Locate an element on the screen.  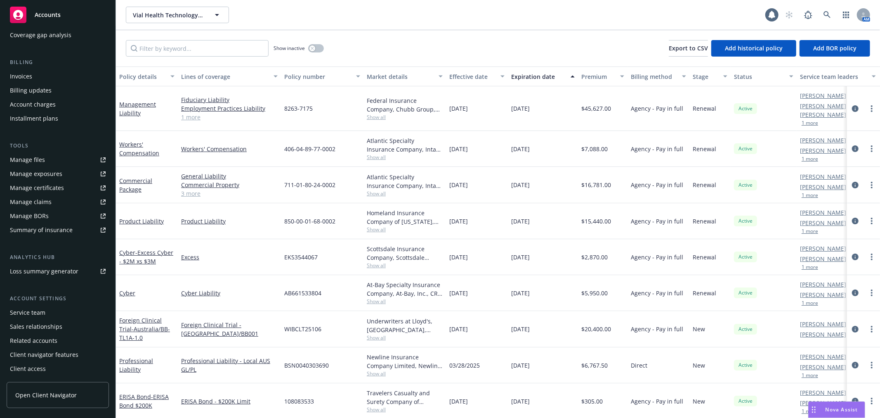
button: Premium is located at coordinates (603, 76).